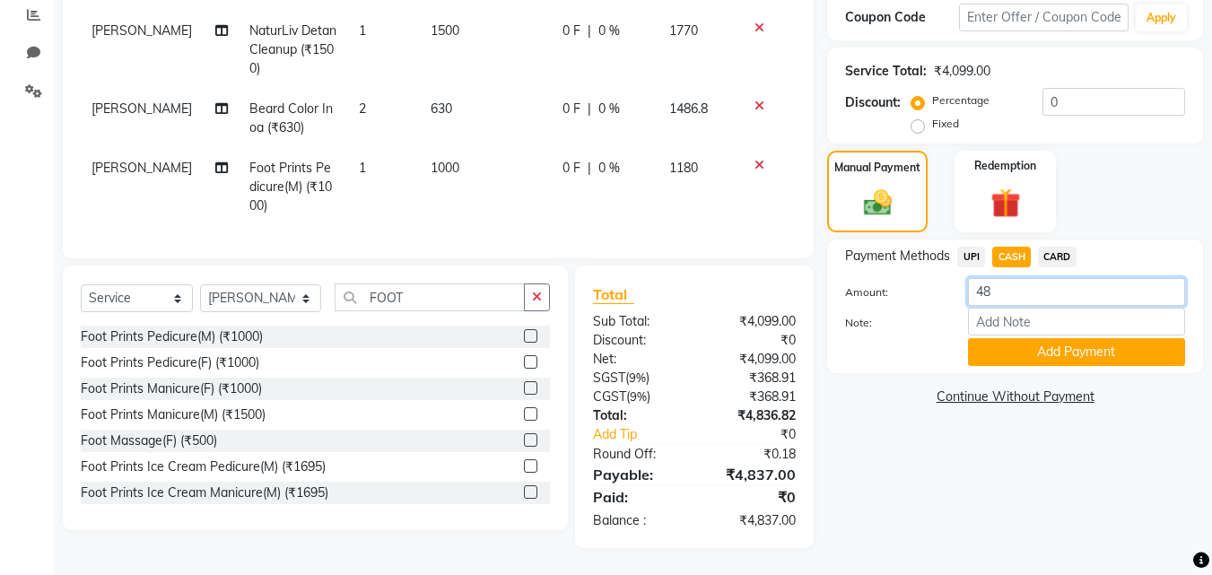 The height and width of the screenshot is (575, 1212). What do you see at coordinates (293, 49) in the screenshot?
I see `span: NaturLiv Detan Cleanup (₹1500)` at bounding box center [293, 49].